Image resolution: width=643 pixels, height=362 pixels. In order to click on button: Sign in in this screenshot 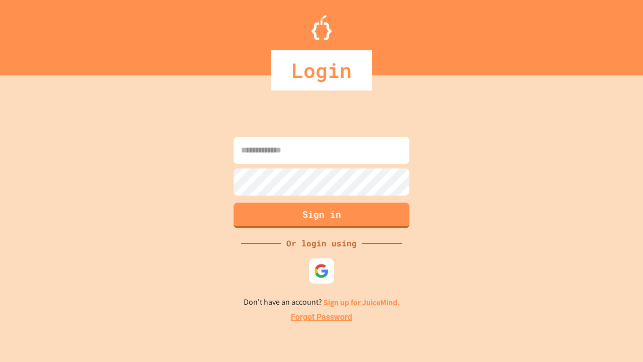, I will do `click(321, 215)`.